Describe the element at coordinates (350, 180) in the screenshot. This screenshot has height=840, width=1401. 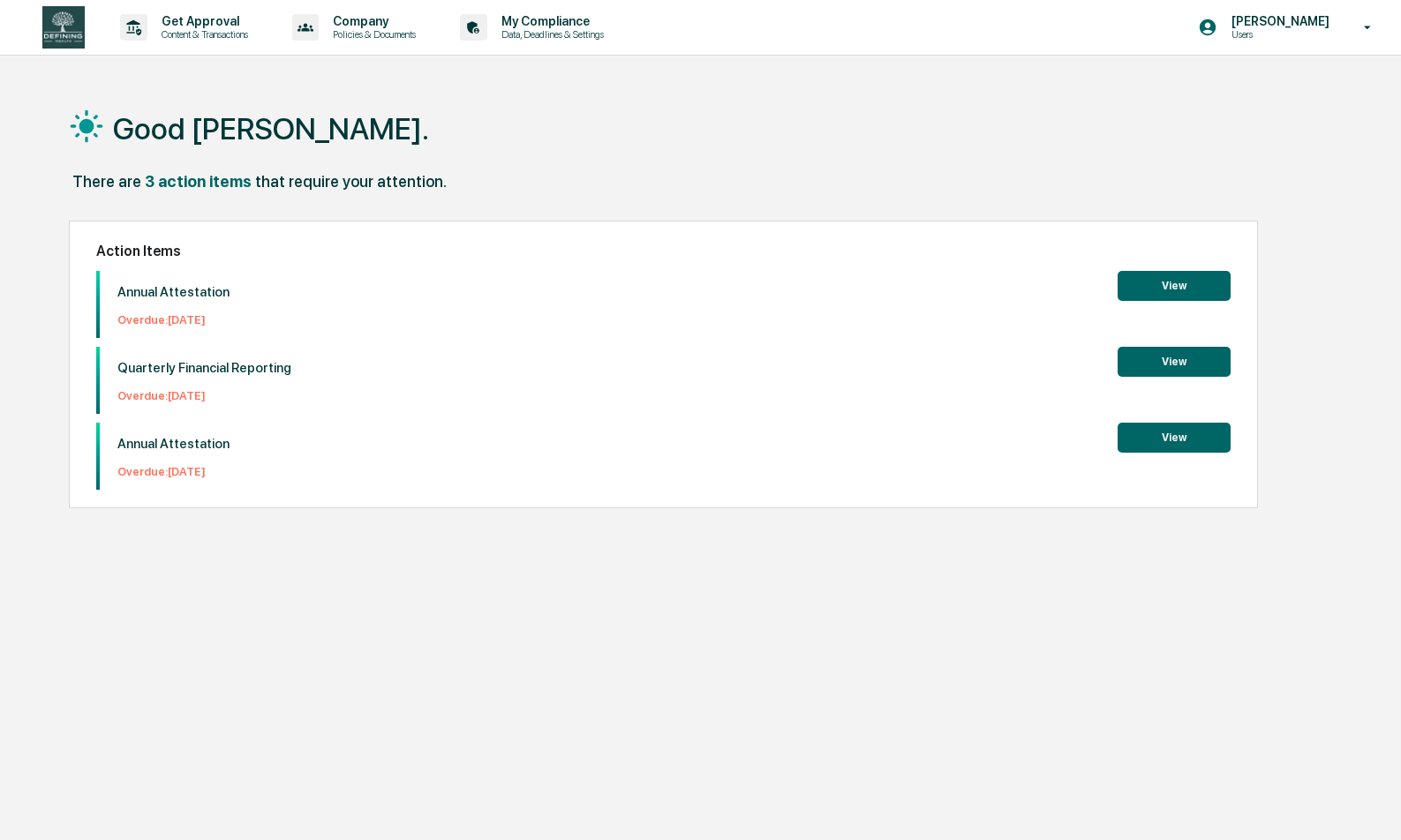
I see `div: that require your attention.` at that location.